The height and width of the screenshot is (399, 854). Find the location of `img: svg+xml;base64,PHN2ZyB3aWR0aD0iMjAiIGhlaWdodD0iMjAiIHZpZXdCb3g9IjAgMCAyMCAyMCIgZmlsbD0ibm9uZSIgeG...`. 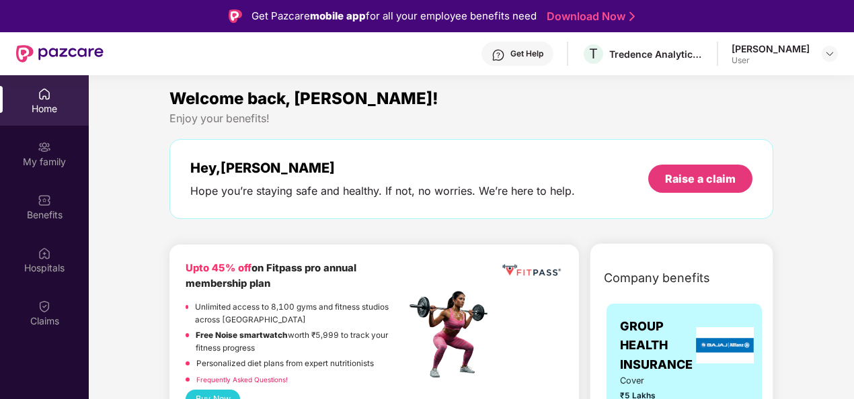

img: svg+xml;base64,PHN2ZyB3aWR0aD0iMjAiIGhlaWdodD0iMjAiIHZpZXdCb3g9IjAgMCAyMCAyMCIgZmlsbD0ibm9uZSIgeG... is located at coordinates (44, 147).